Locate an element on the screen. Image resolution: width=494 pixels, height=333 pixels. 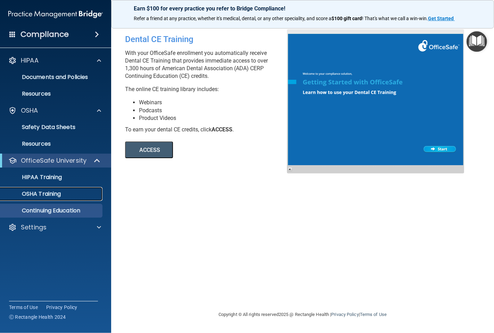
li: Product Videos is located at coordinates (215, 118).